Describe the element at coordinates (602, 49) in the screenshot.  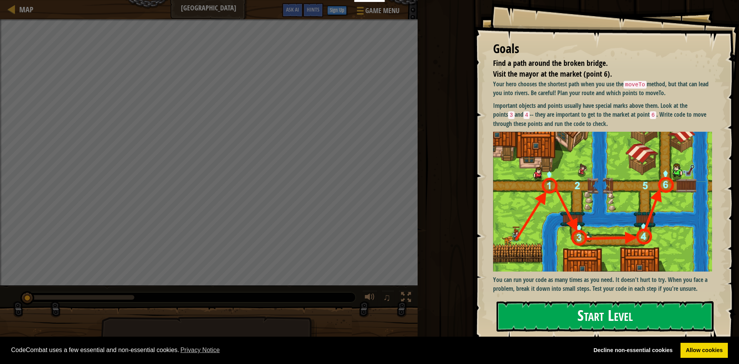
I see `div: Goals` at that location.